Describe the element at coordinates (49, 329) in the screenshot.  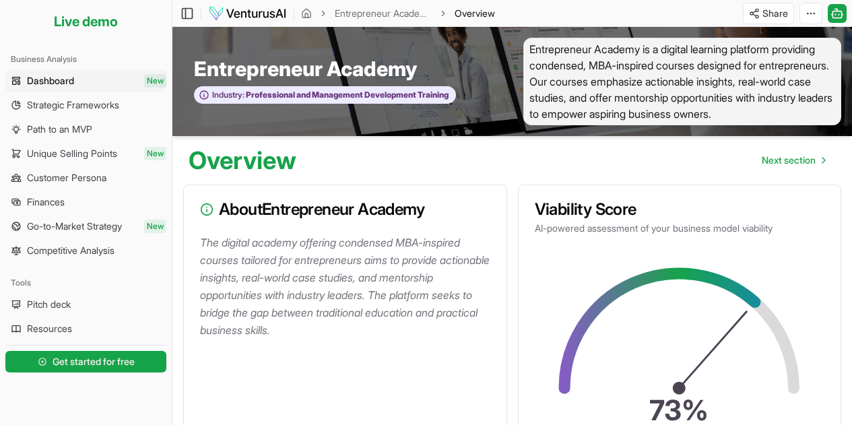
I see `span: Resources` at that location.